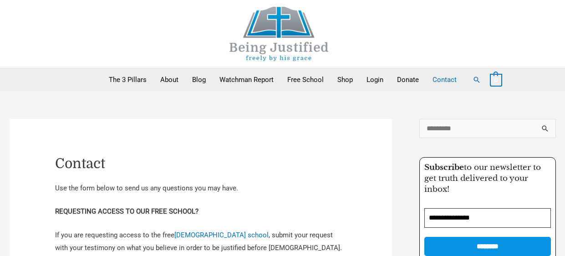 This screenshot has height=256, width=565. What do you see at coordinates (483, 178) in the screenshot?
I see `span: to our newsletter to get truth delivered to your inbox!` at bounding box center [483, 178].